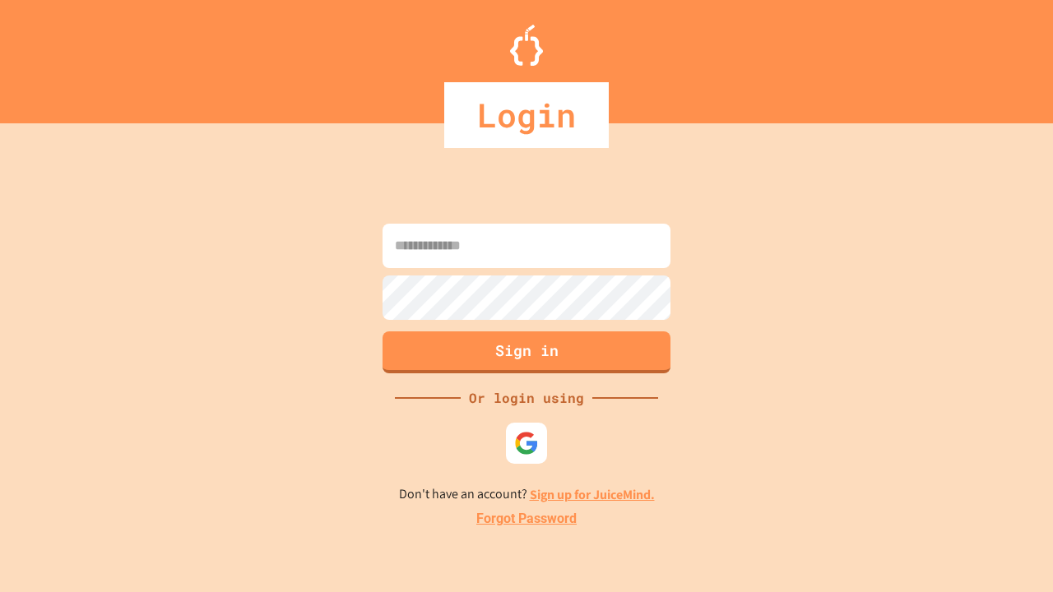 The image size is (1053, 592). What do you see at coordinates (526, 519) in the screenshot?
I see `a: Forgot Password` at bounding box center [526, 519].